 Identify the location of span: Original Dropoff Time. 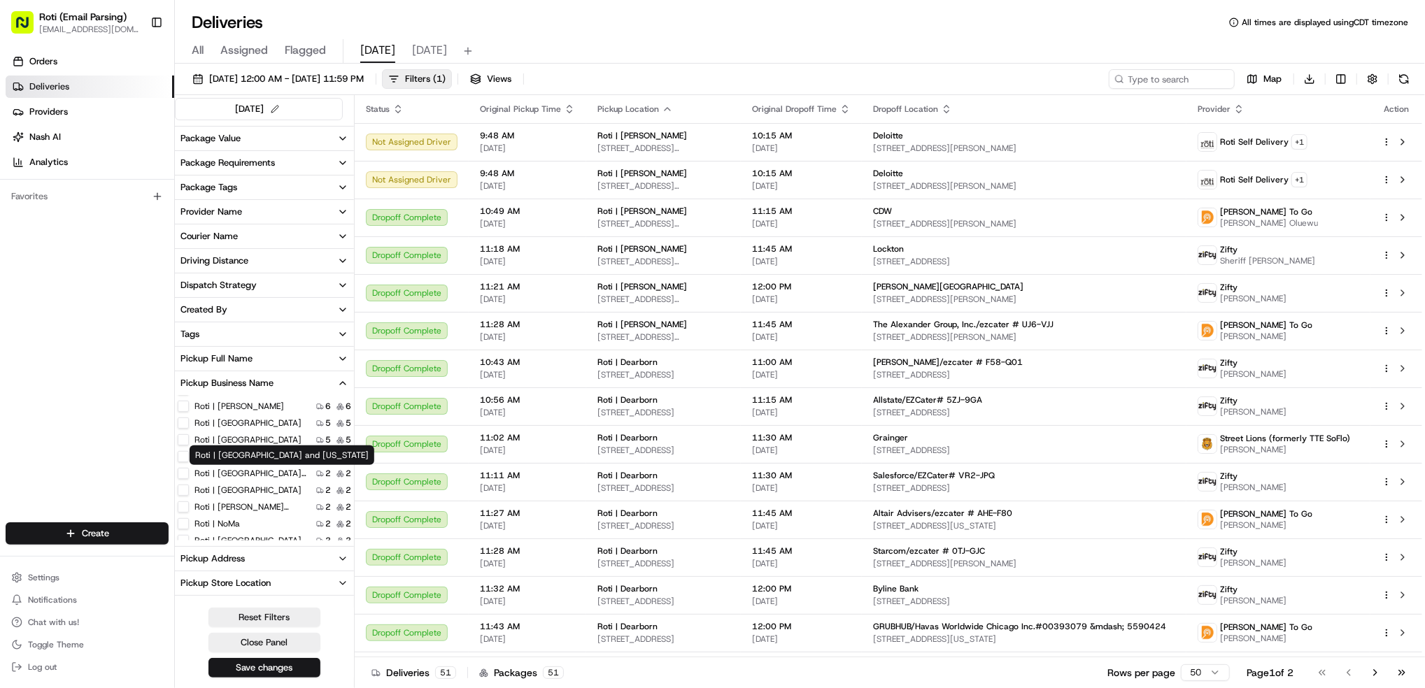
(794, 109).